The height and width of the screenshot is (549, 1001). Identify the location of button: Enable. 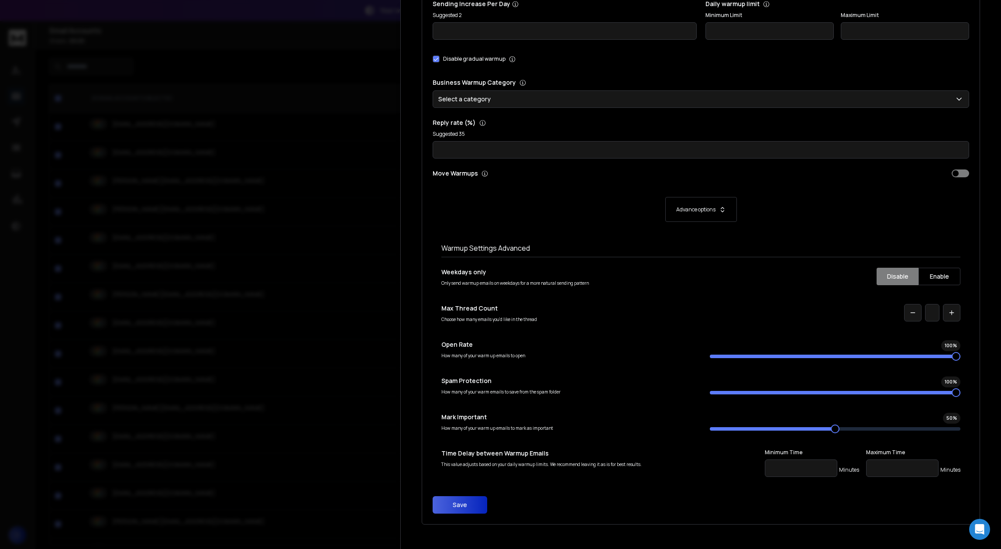
(939, 276).